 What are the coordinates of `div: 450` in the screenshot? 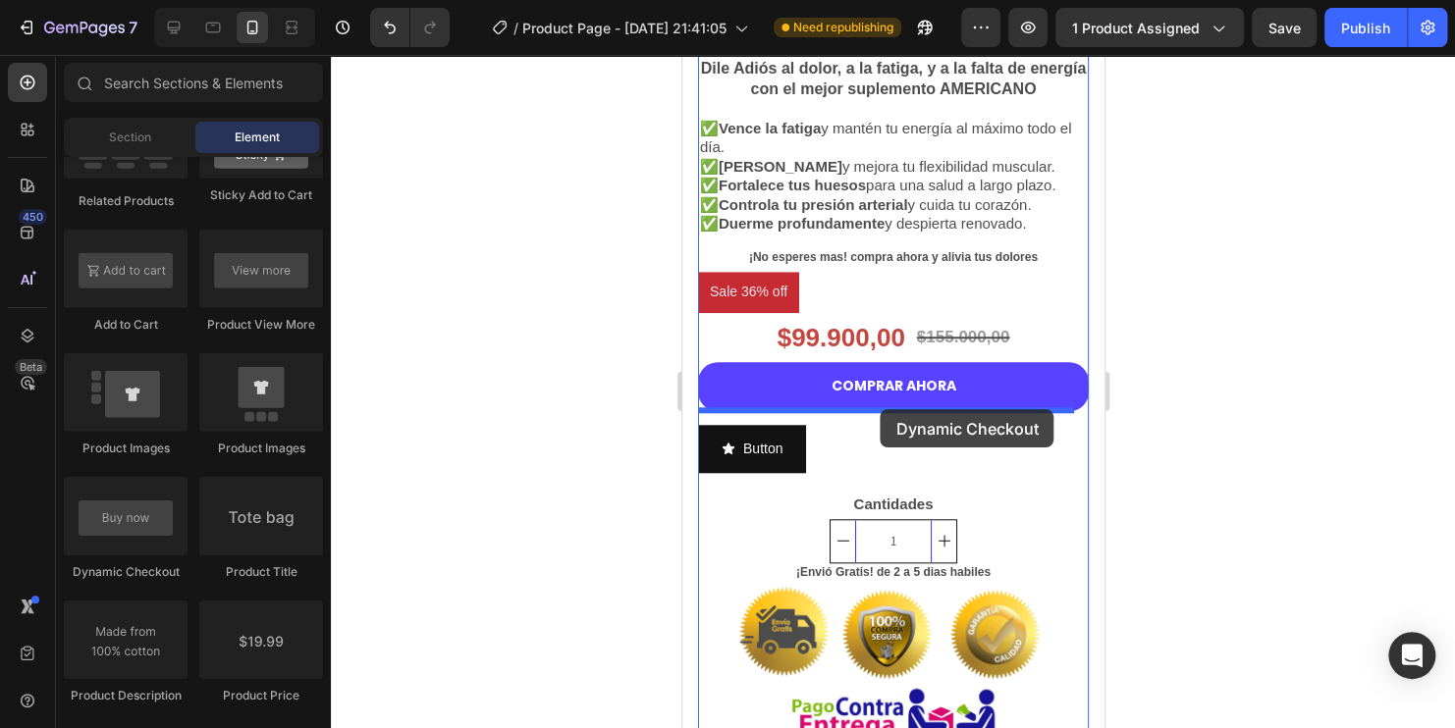 It's located at (32, 217).